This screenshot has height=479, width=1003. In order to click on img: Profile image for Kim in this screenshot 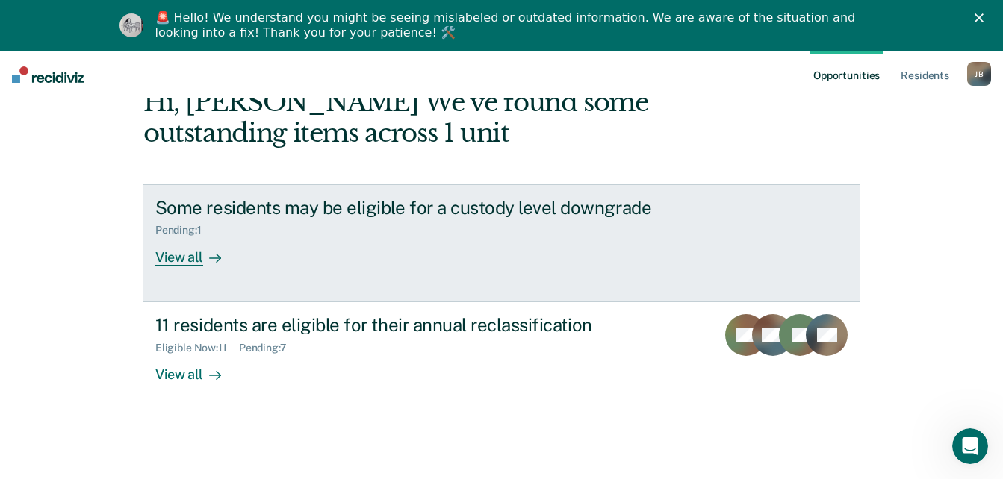, I will do `click(131, 25)`.